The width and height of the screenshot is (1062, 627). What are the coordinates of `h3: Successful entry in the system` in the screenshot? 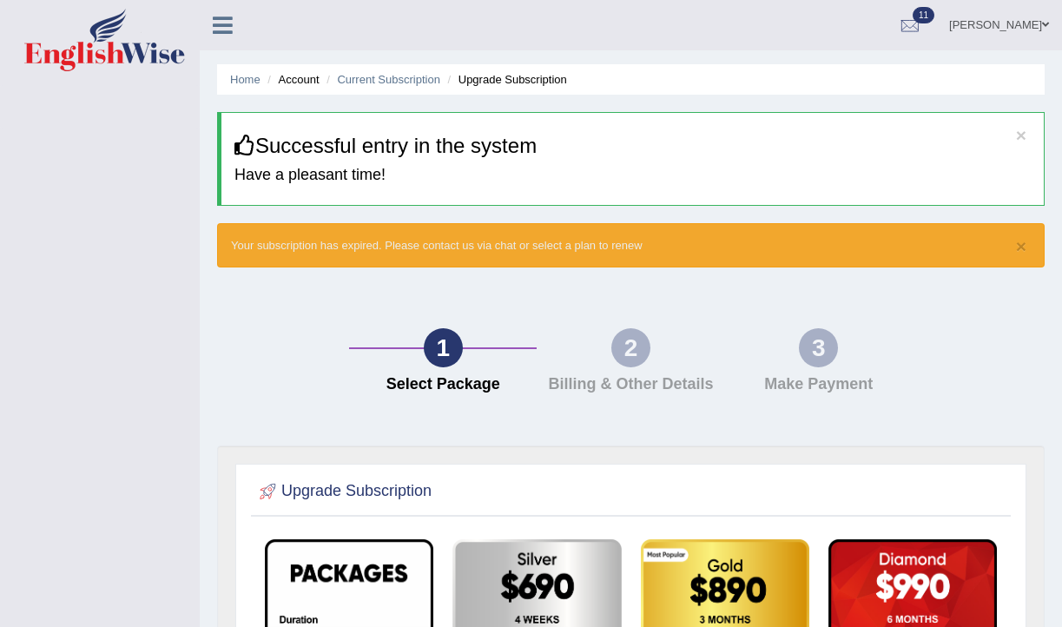 It's located at (632, 146).